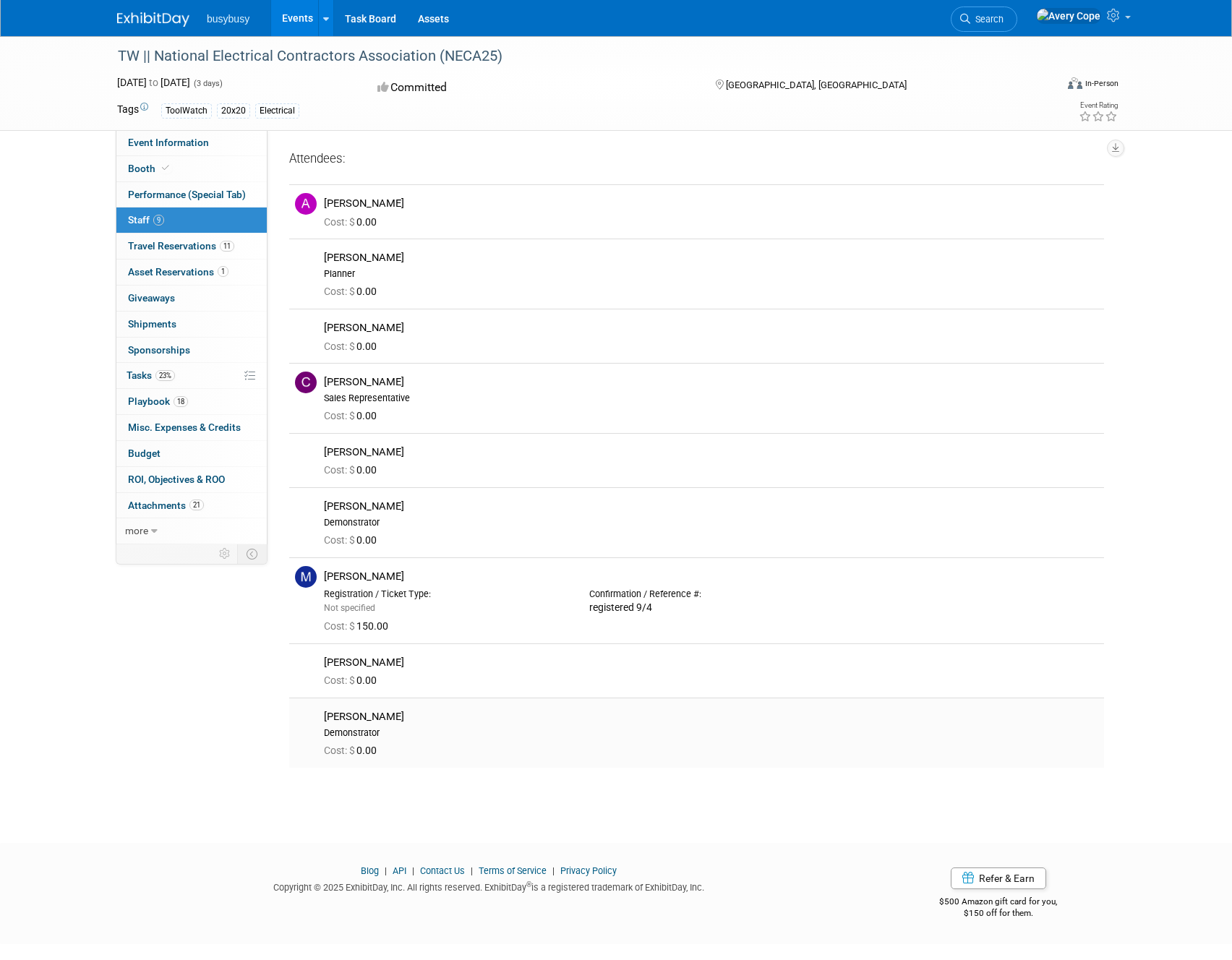 The width and height of the screenshot is (1232, 960). Describe the element at coordinates (588, 870) in the screenshot. I see `a: Privacy Policy` at that location.